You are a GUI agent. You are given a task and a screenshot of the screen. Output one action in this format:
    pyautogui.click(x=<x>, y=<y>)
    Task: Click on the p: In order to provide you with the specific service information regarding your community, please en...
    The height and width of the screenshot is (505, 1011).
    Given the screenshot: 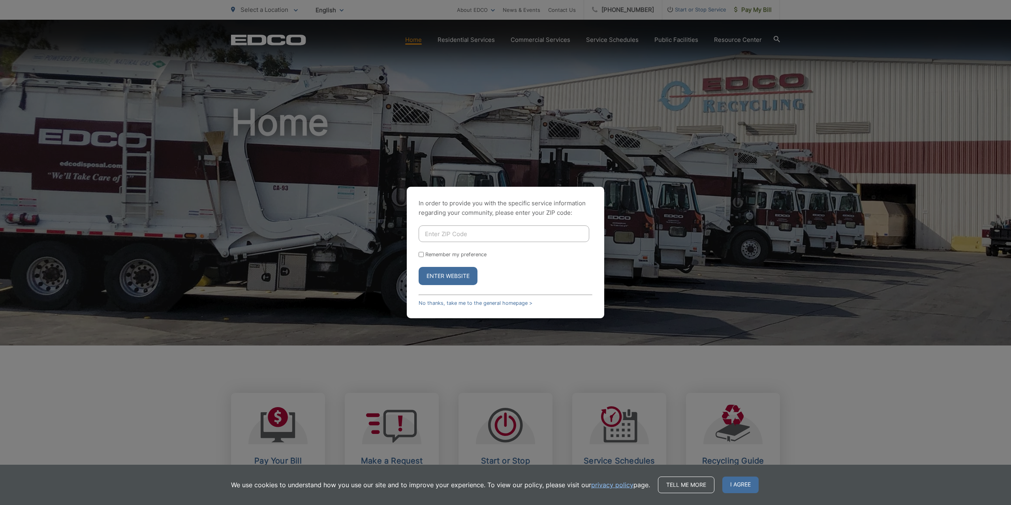 What is the action you would take?
    pyautogui.click(x=505, y=208)
    